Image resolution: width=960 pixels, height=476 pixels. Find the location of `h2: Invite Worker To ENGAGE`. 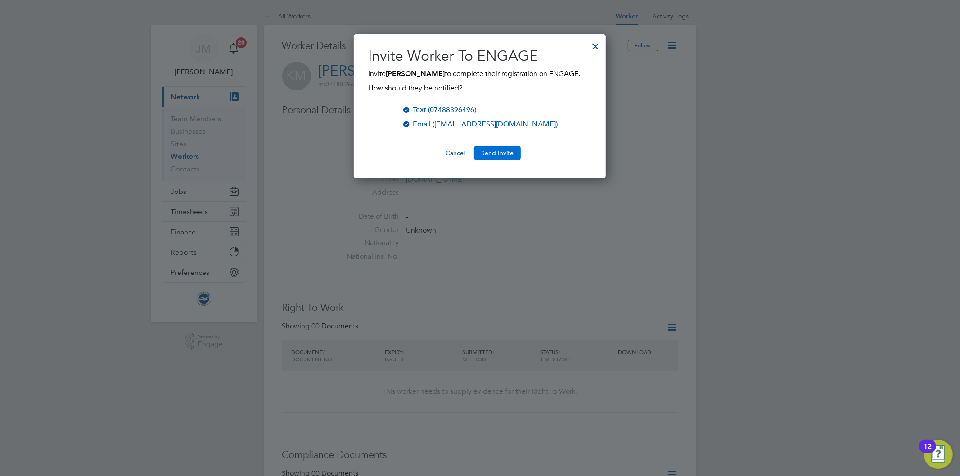

h2: Invite Worker To ENGAGE is located at coordinates (480, 56).